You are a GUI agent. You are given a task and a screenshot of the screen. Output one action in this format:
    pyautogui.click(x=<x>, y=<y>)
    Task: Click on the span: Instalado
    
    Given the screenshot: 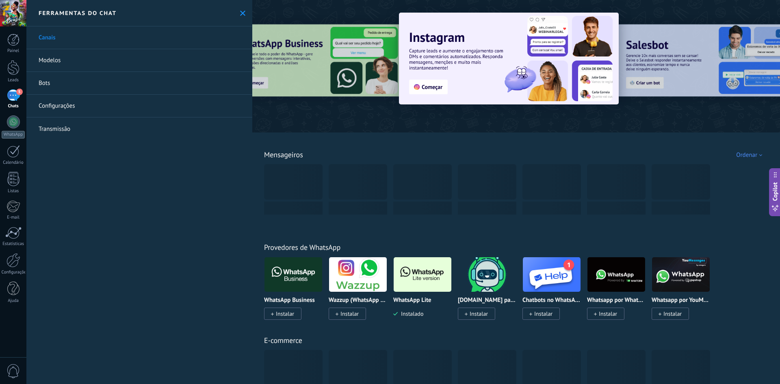 What is the action you would take?
    pyautogui.click(x=411, y=314)
    